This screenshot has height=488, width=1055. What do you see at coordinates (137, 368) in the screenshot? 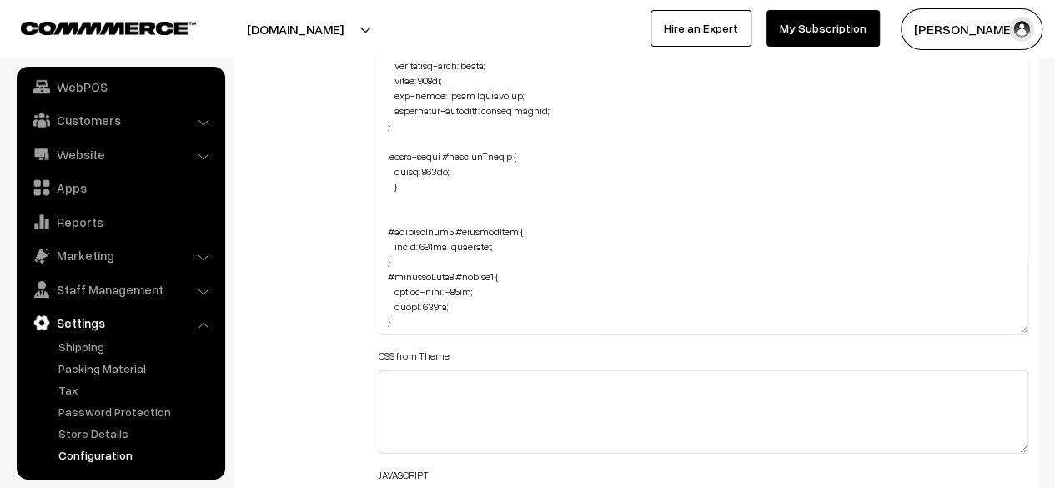
I see `a: Packing Material` at bounding box center [137, 368].